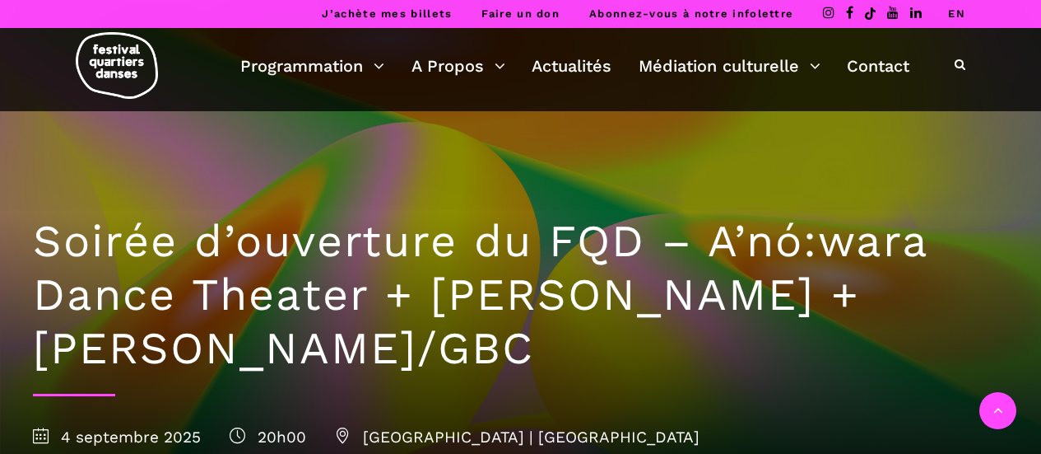 Image resolution: width=1041 pixels, height=454 pixels. Describe the element at coordinates (878, 66) in the screenshot. I see `a: Contact` at that location.